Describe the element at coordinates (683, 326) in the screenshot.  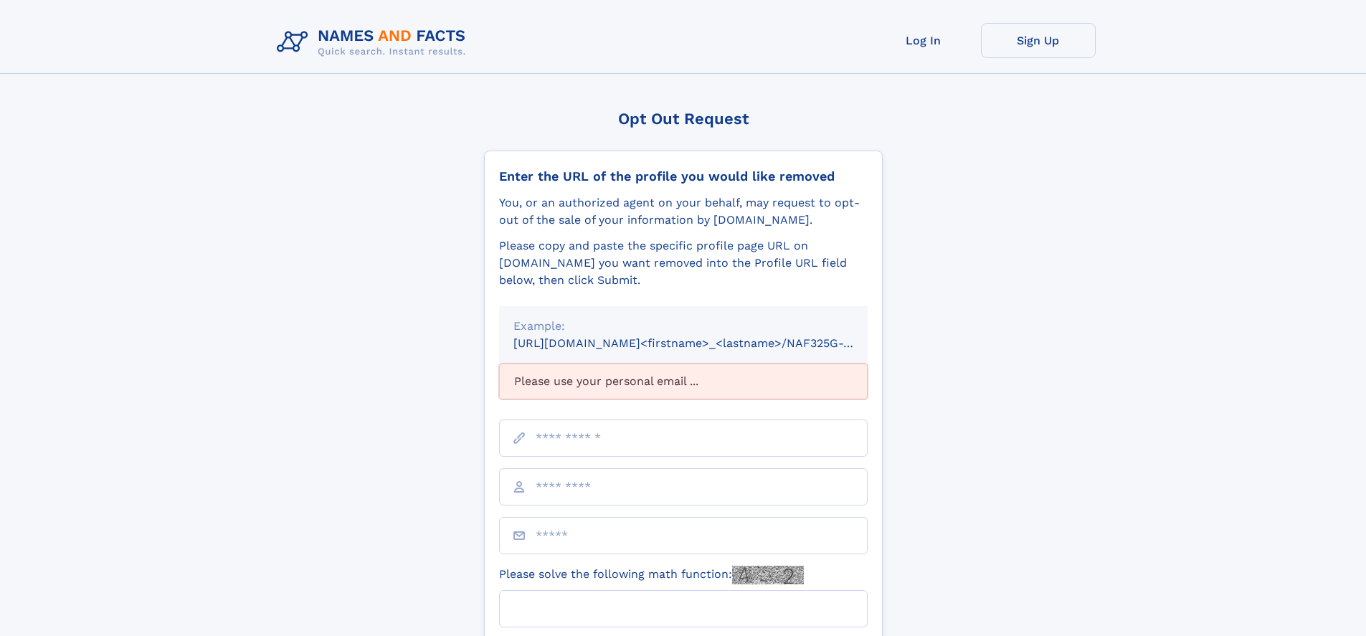
I see `div: Example:` at that location.